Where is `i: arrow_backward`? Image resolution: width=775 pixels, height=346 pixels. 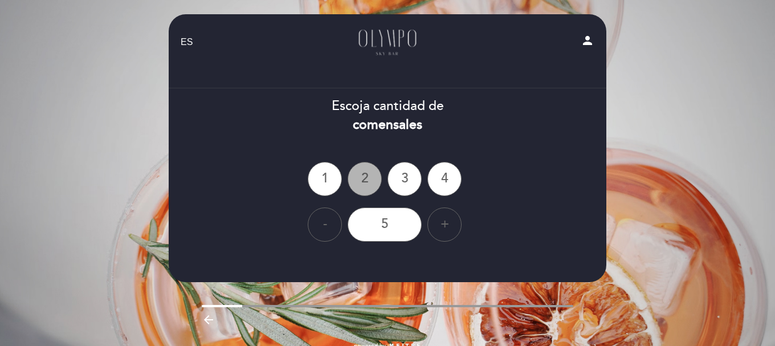 i: arrow_backward is located at coordinates (209, 320).